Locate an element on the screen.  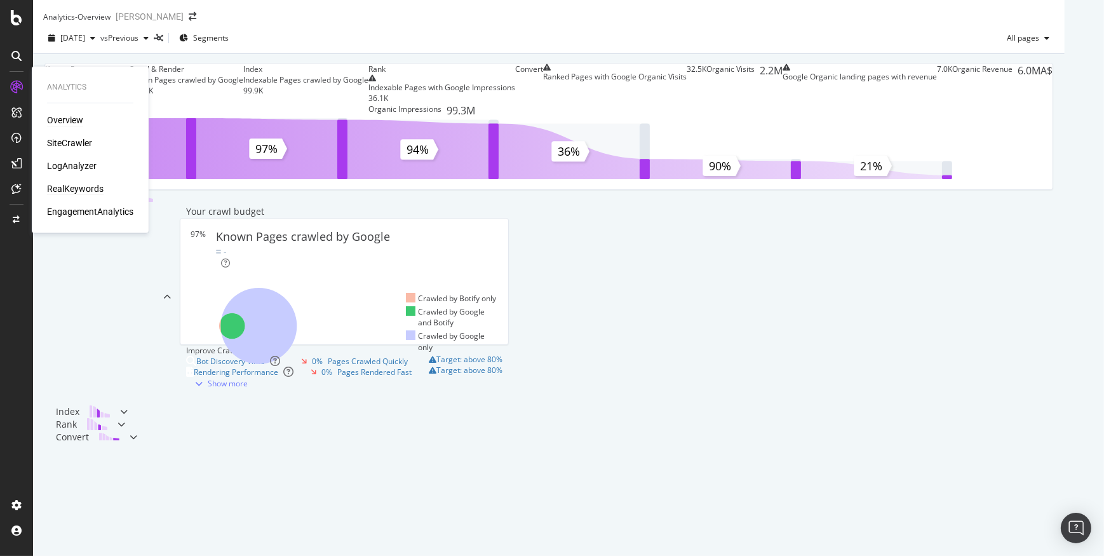
a: SiteCrawler is located at coordinates (69, 143).